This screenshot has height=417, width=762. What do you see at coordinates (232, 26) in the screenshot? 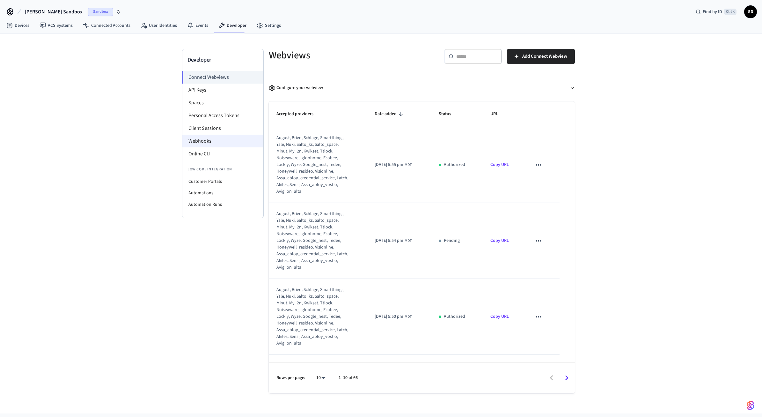
I see `a: Developer` at bounding box center [232, 26].